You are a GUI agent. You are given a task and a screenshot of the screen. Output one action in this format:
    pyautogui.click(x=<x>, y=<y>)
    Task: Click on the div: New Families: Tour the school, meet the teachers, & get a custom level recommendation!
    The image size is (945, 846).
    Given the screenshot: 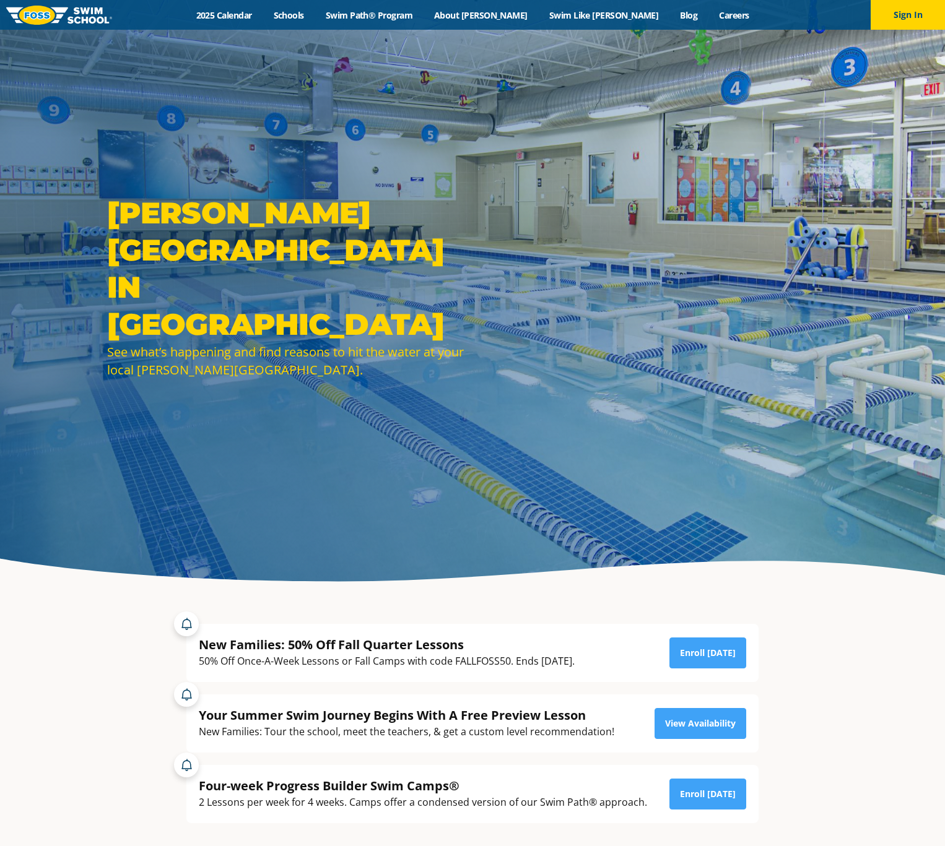 What is the action you would take?
    pyautogui.click(x=406, y=732)
    